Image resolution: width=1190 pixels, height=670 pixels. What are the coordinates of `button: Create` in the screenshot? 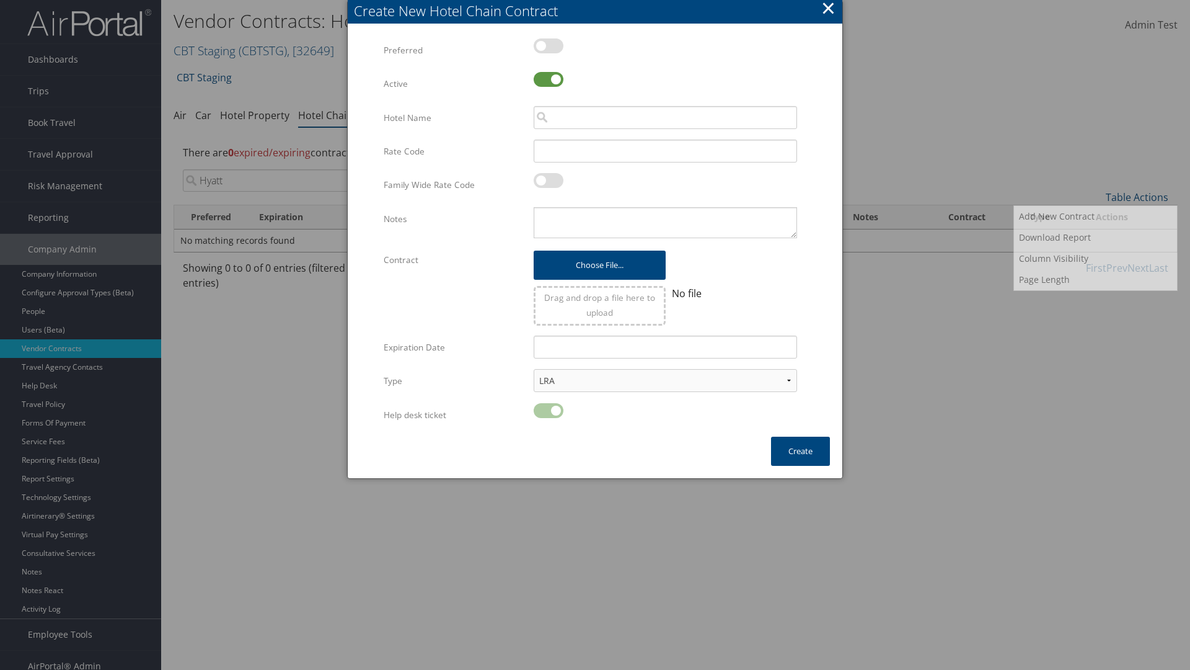 It's located at (800, 451).